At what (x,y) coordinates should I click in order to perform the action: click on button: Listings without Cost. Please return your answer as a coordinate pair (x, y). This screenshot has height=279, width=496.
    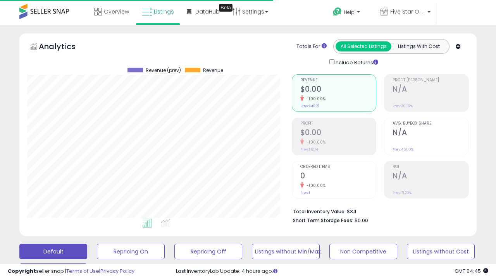
    Looking at the image, I should click on (440, 252).